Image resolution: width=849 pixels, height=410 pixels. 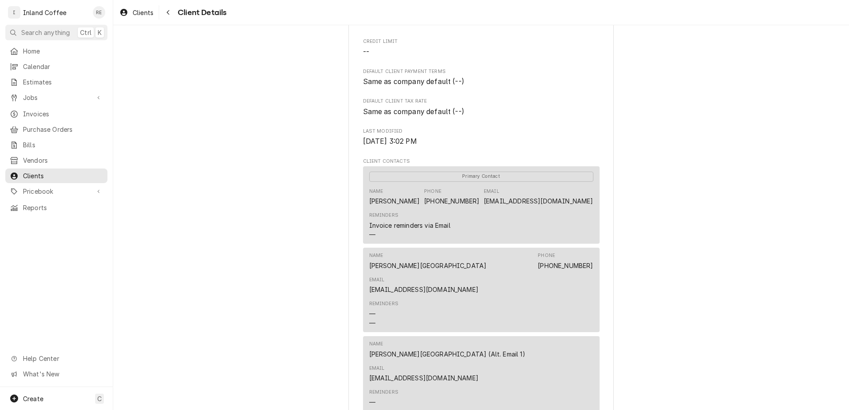 I want to click on span: C, so click(x=99, y=398).